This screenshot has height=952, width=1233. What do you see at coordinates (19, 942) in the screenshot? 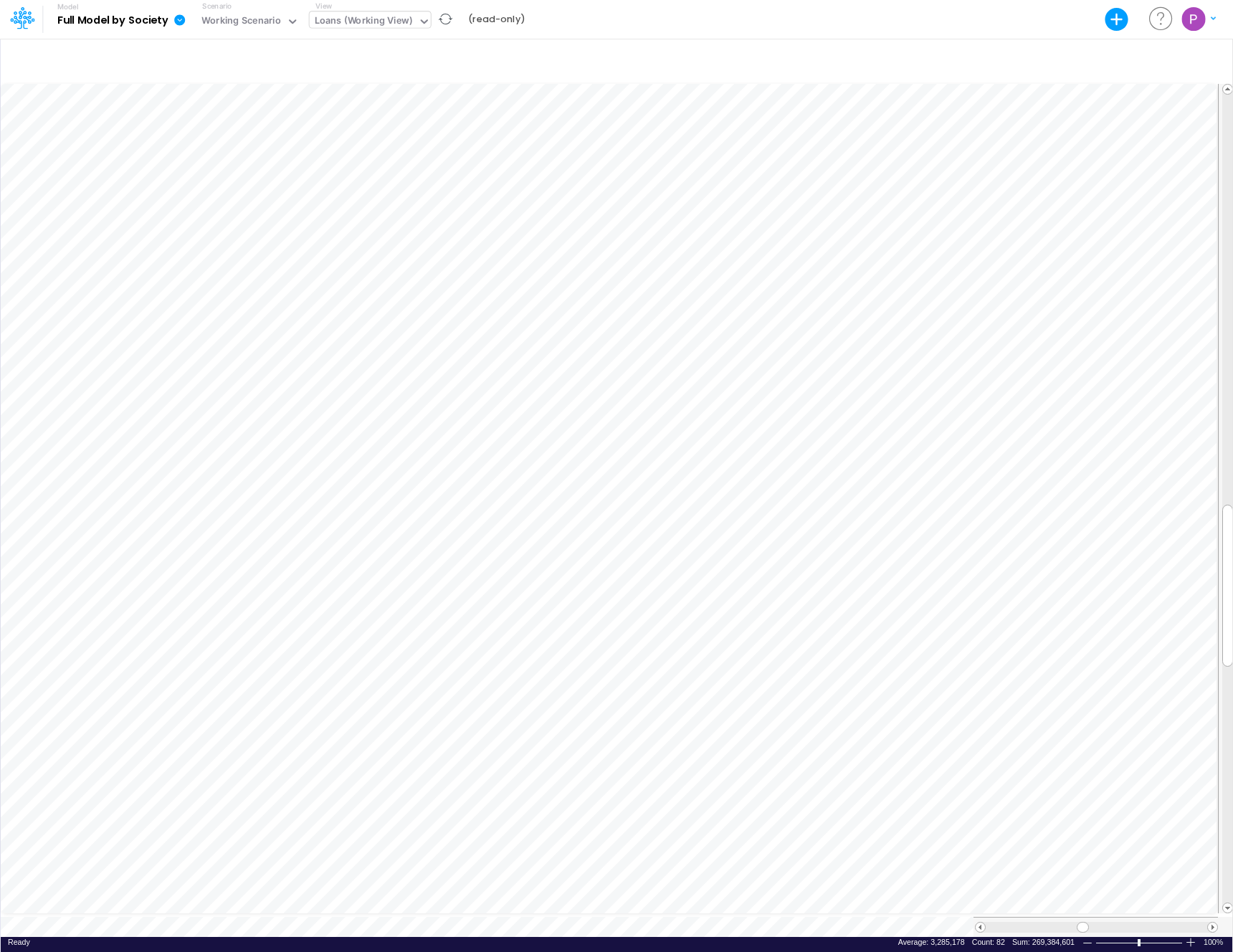
I see `div: In Ready mode` at bounding box center [19, 942].